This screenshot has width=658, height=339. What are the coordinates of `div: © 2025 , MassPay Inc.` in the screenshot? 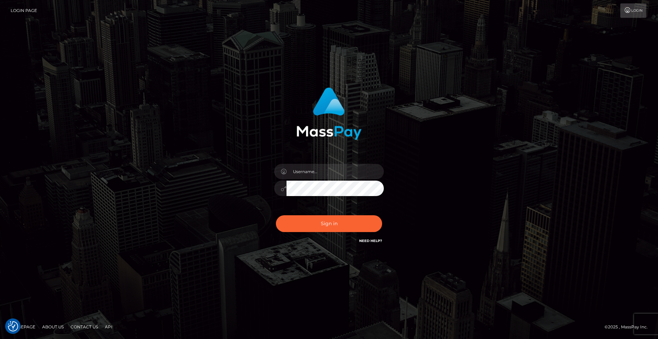 It's located at (629, 327).